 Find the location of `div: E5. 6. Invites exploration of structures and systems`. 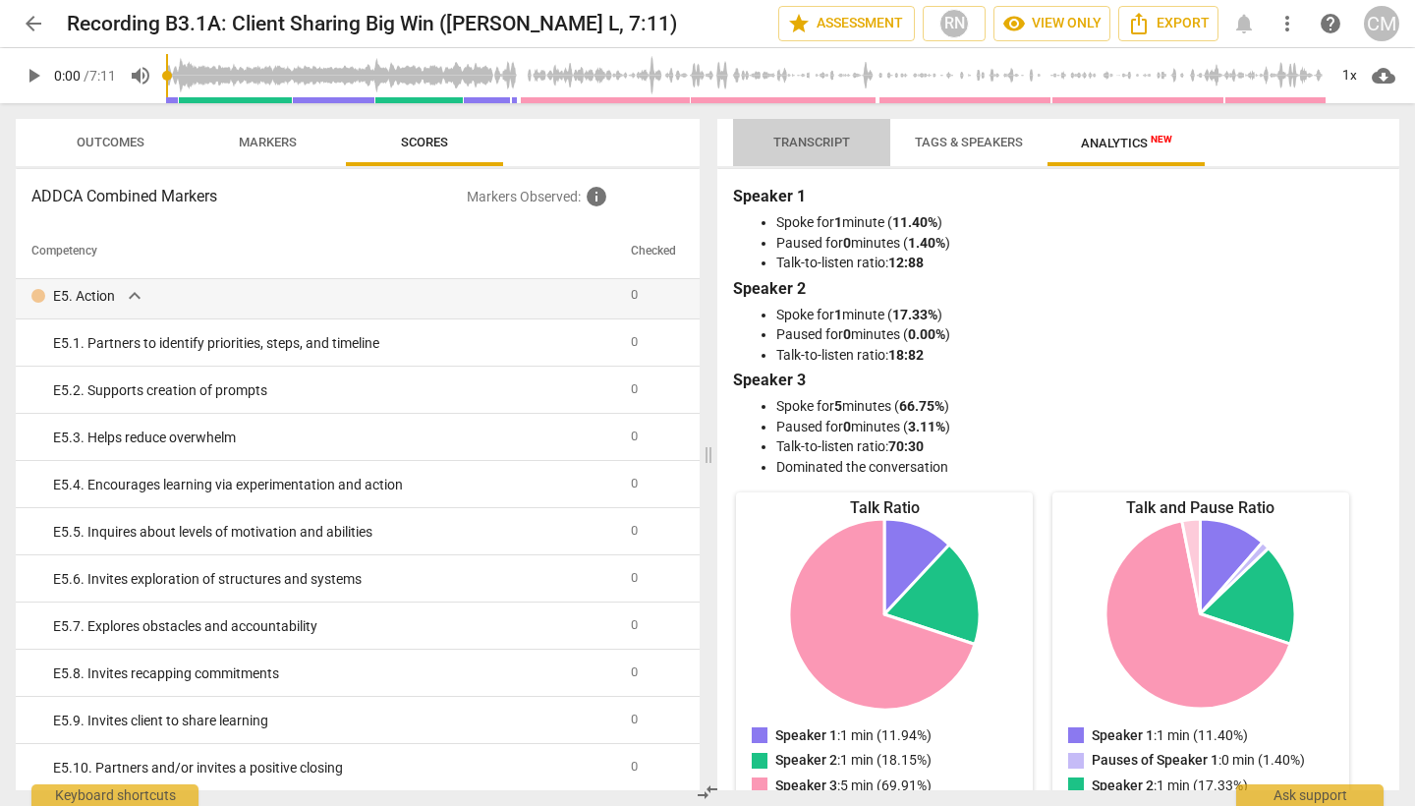

div: E5. 6. Invites exploration of structures and systems is located at coordinates (334, 579).